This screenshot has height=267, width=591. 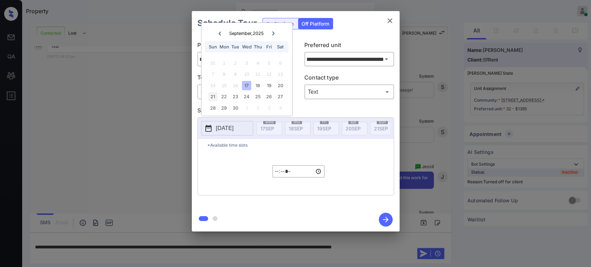 I want to click on div: Not available Saturday, September 6th, 2025, so click(x=280, y=63).